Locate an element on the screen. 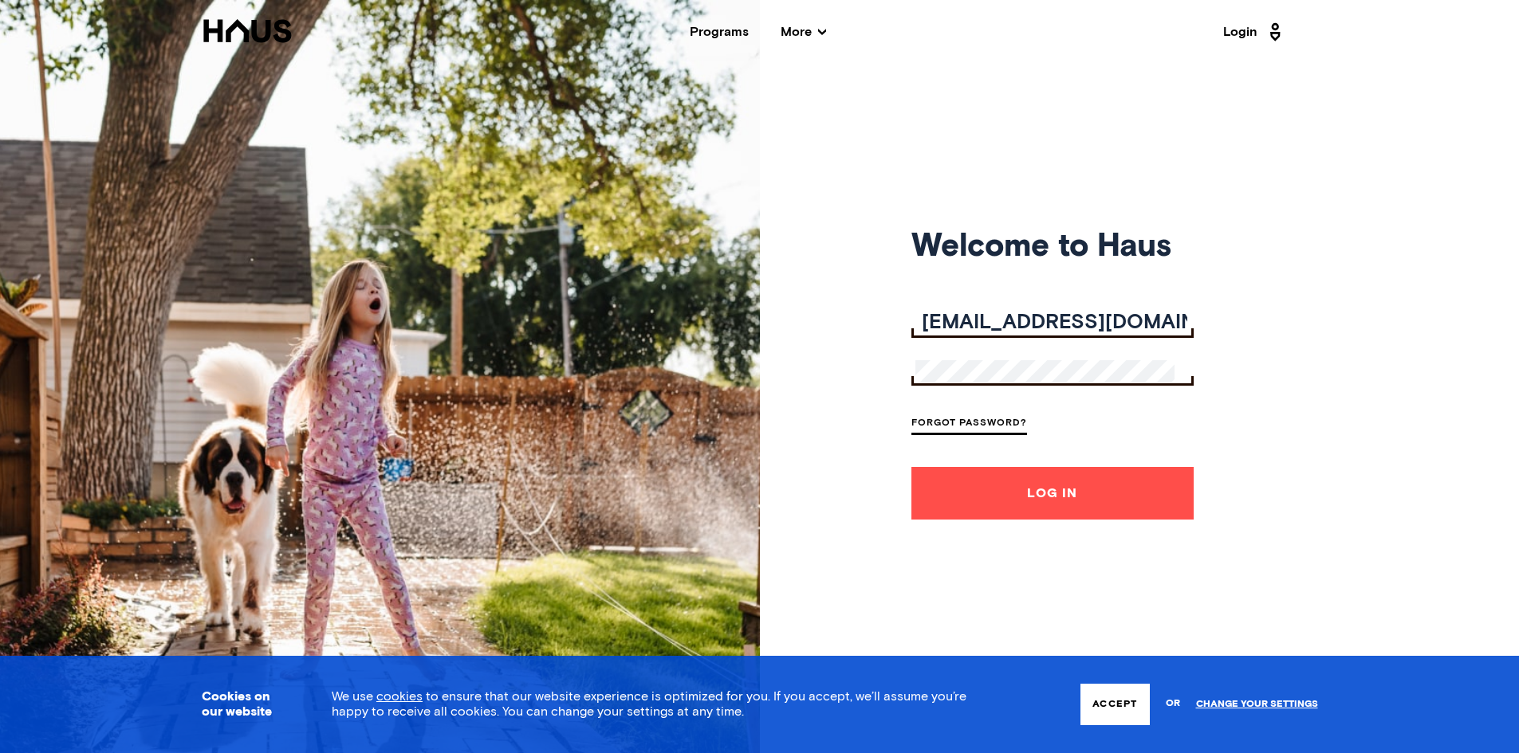 Image resolution: width=1519 pixels, height=753 pixels. input: Your password is located at coordinates (1045, 372).